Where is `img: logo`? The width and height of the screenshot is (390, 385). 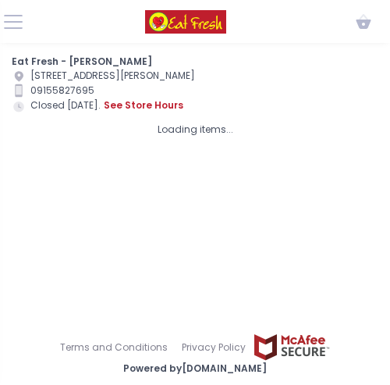 img: logo is located at coordinates (186, 22).